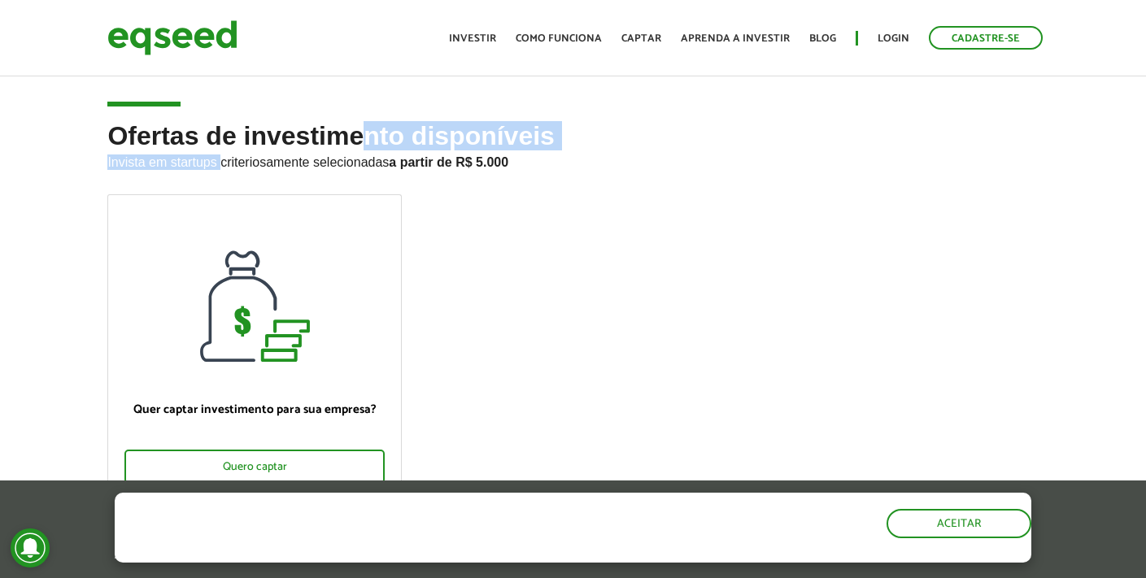  I want to click on a: Captar, so click(641, 38).